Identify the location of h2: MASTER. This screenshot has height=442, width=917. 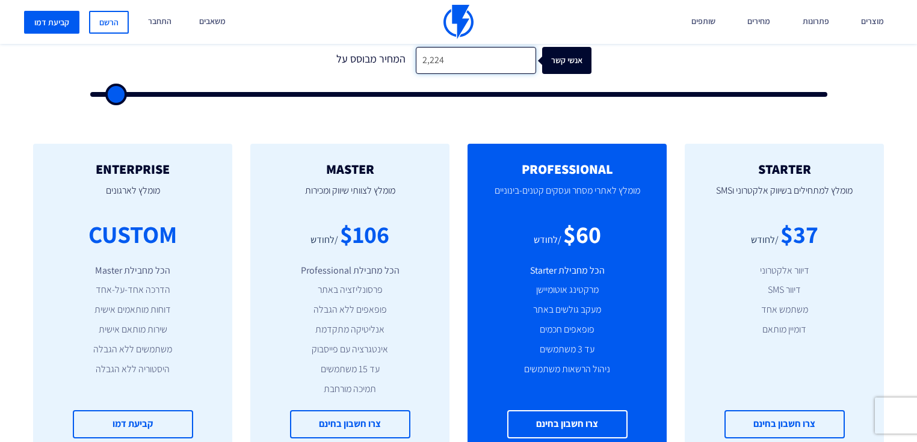
(350, 169).